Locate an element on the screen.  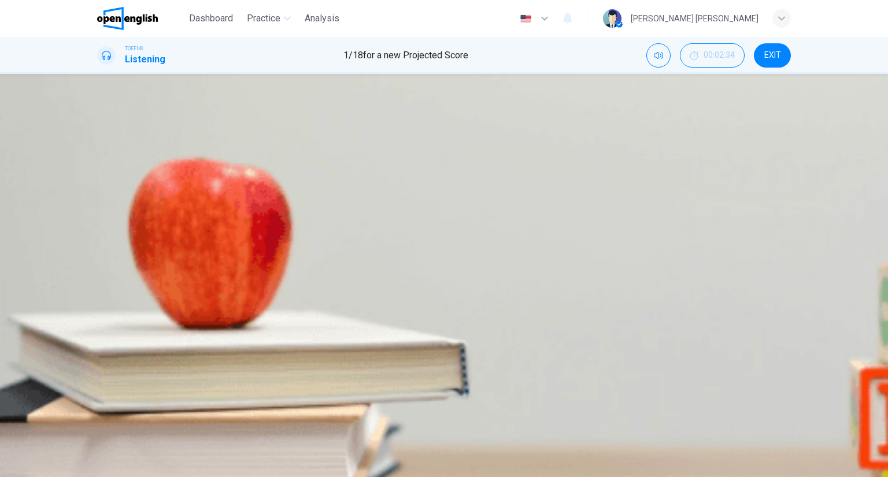
span: Analysis is located at coordinates (322, 18).